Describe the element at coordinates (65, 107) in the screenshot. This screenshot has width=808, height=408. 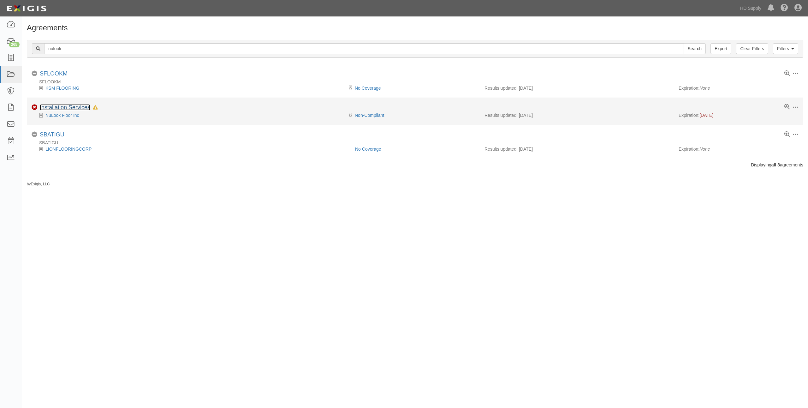
I see `a: Installation Services` at that location.